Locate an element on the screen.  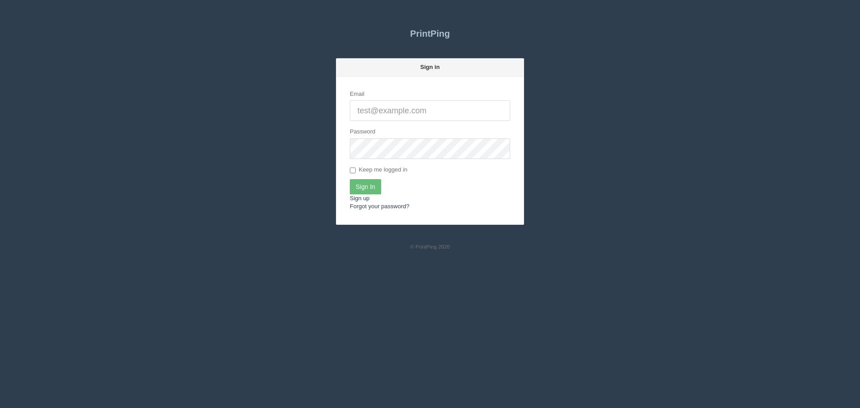
a: PrintPing is located at coordinates (430, 34).